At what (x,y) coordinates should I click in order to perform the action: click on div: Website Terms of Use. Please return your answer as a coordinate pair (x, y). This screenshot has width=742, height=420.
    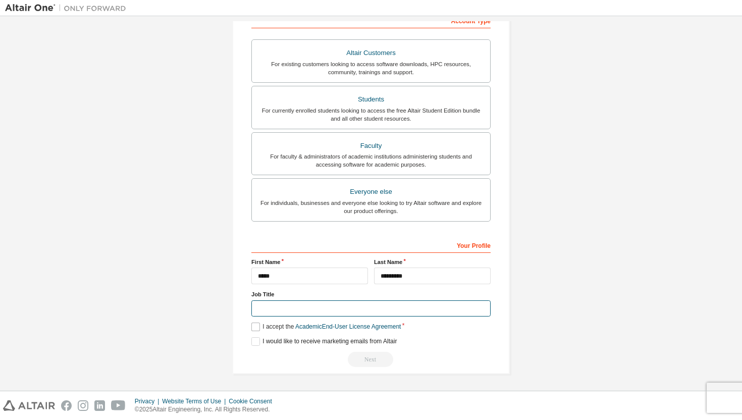
    Looking at the image, I should click on (195, 401).